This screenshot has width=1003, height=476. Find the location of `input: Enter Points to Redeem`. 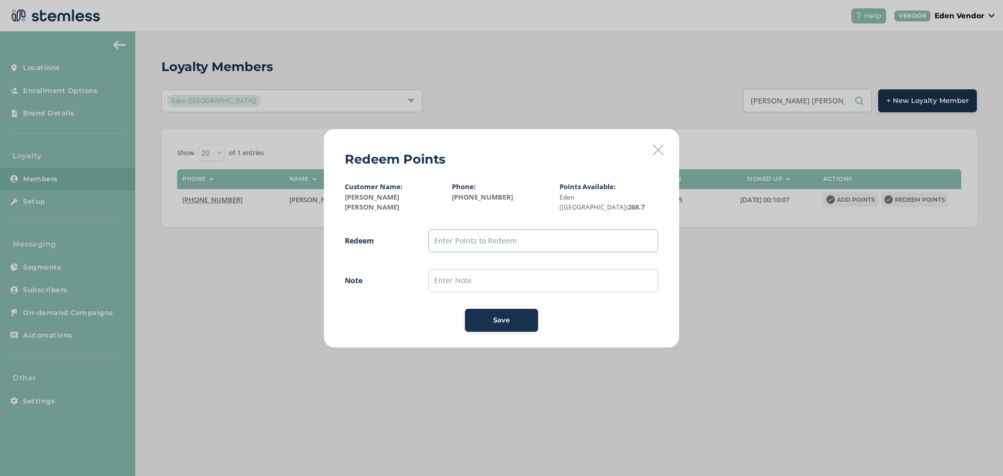

input: Enter Points to Redeem is located at coordinates (543, 241).